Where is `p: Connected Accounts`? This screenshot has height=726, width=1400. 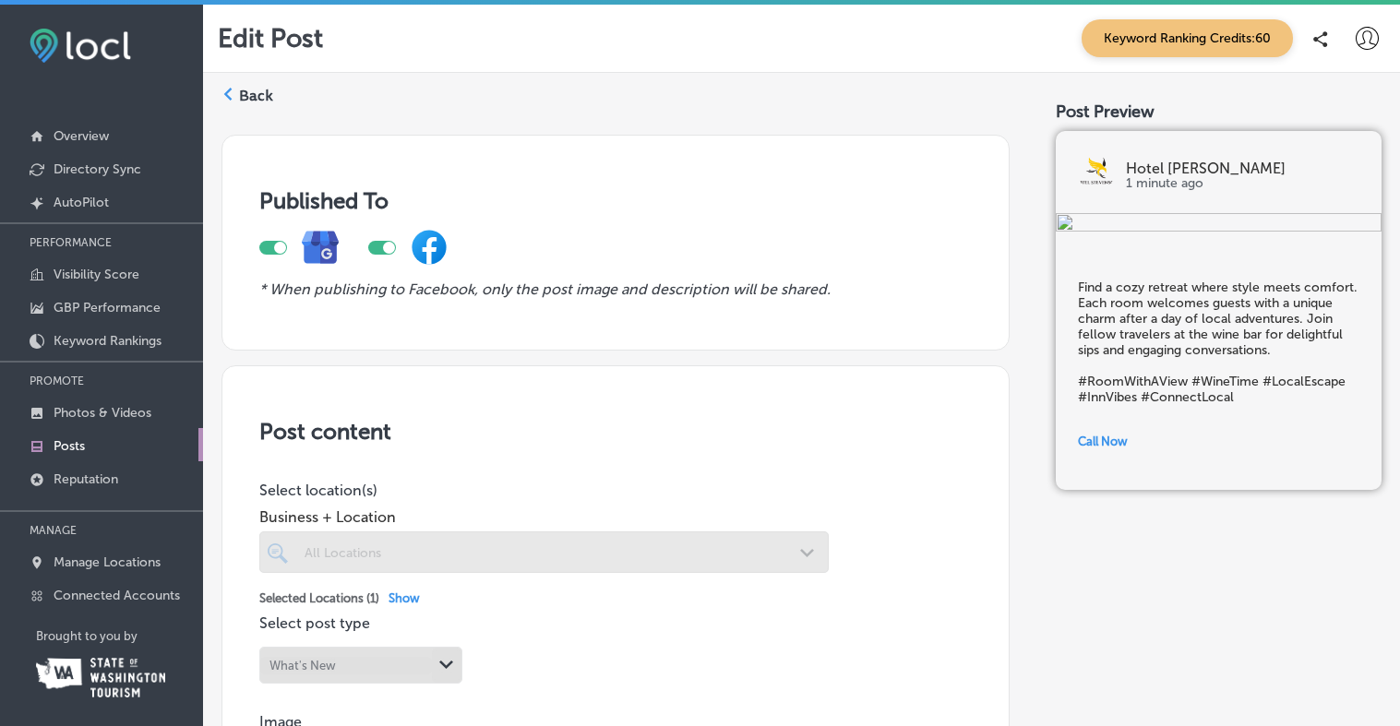
p: Connected Accounts is located at coordinates (116, 595).